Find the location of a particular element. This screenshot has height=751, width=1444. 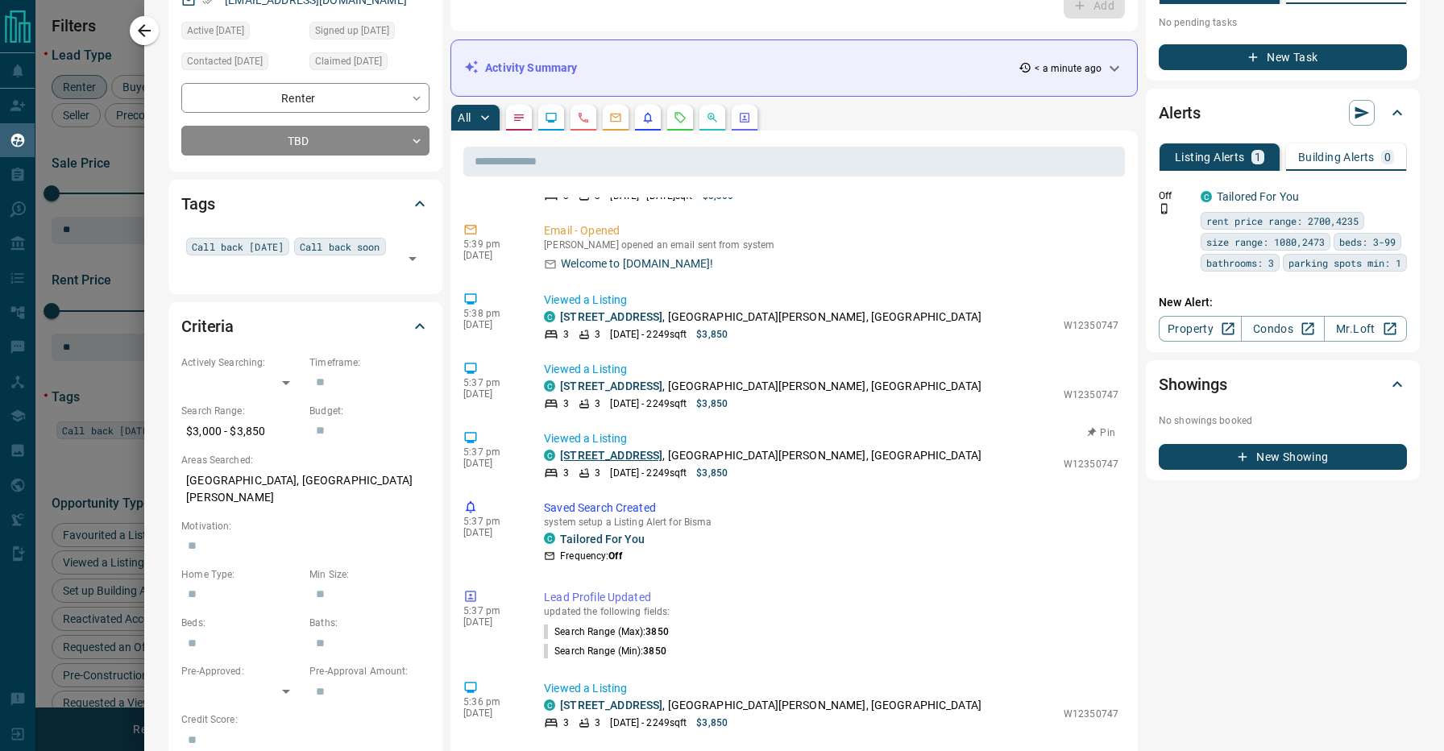

p: Min Size: is located at coordinates (369, 574).